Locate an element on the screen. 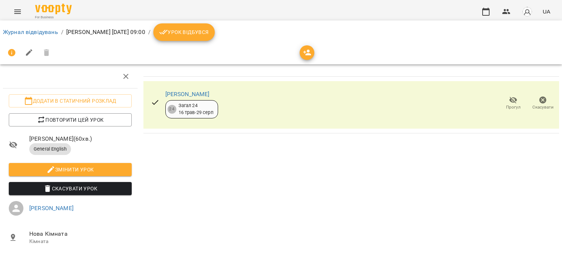  p: Кімната is located at coordinates (81, 242).